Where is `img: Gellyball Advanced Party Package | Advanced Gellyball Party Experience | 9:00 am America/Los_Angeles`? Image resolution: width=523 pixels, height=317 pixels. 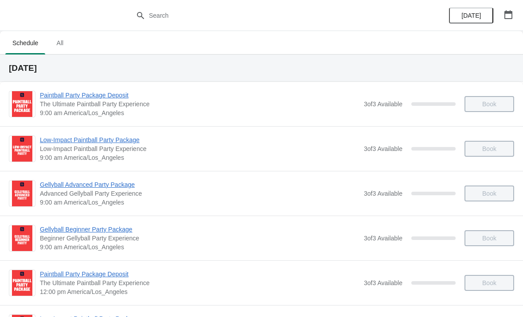 img: Gellyball Advanced Party Package | Advanced Gellyball Party Experience | 9:00 am America/Los_Angeles is located at coordinates (22, 194).